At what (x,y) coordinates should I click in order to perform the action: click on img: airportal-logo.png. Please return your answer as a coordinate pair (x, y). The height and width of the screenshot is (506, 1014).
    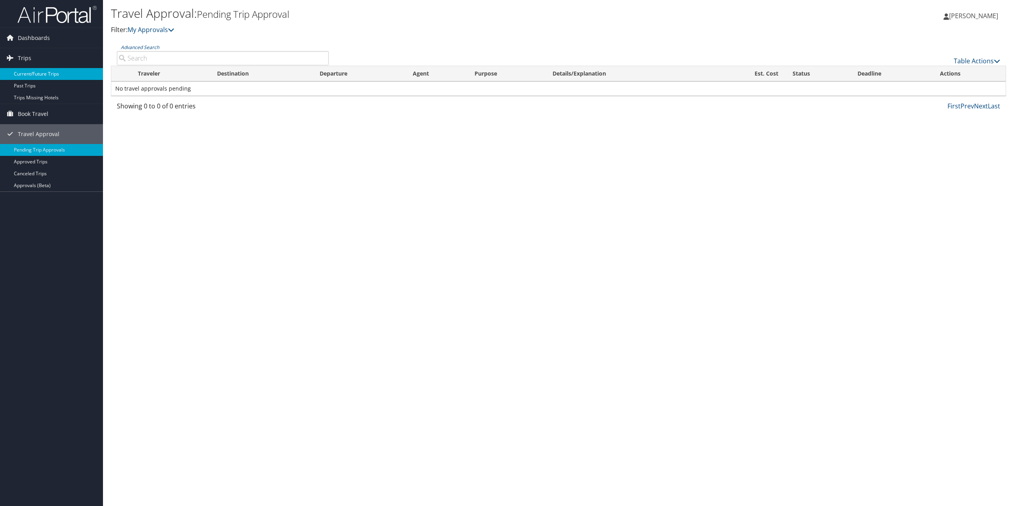
    Looking at the image, I should click on (57, 14).